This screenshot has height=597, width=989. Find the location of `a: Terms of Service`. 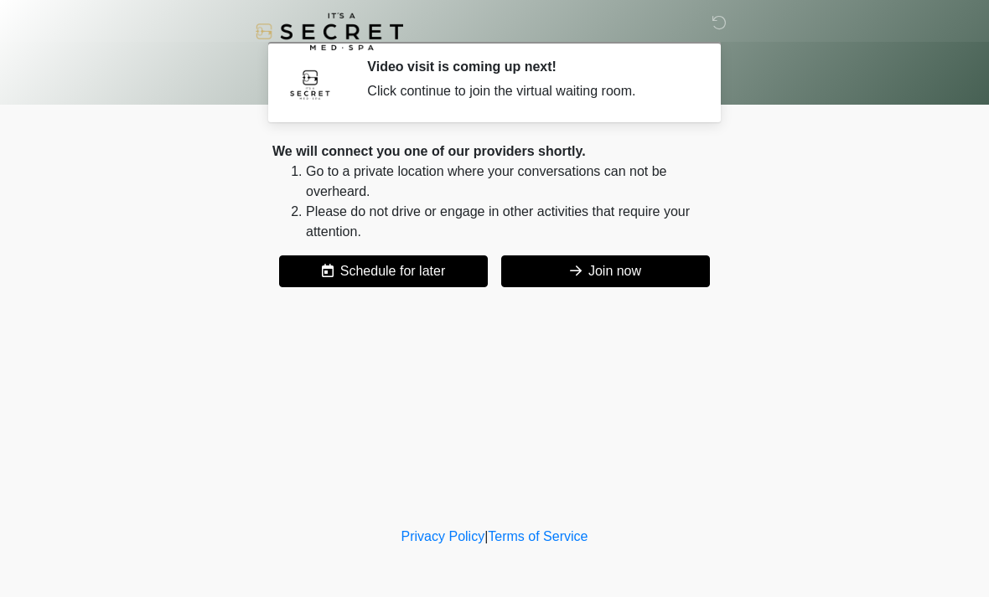

a: Terms of Service is located at coordinates (537, 536).